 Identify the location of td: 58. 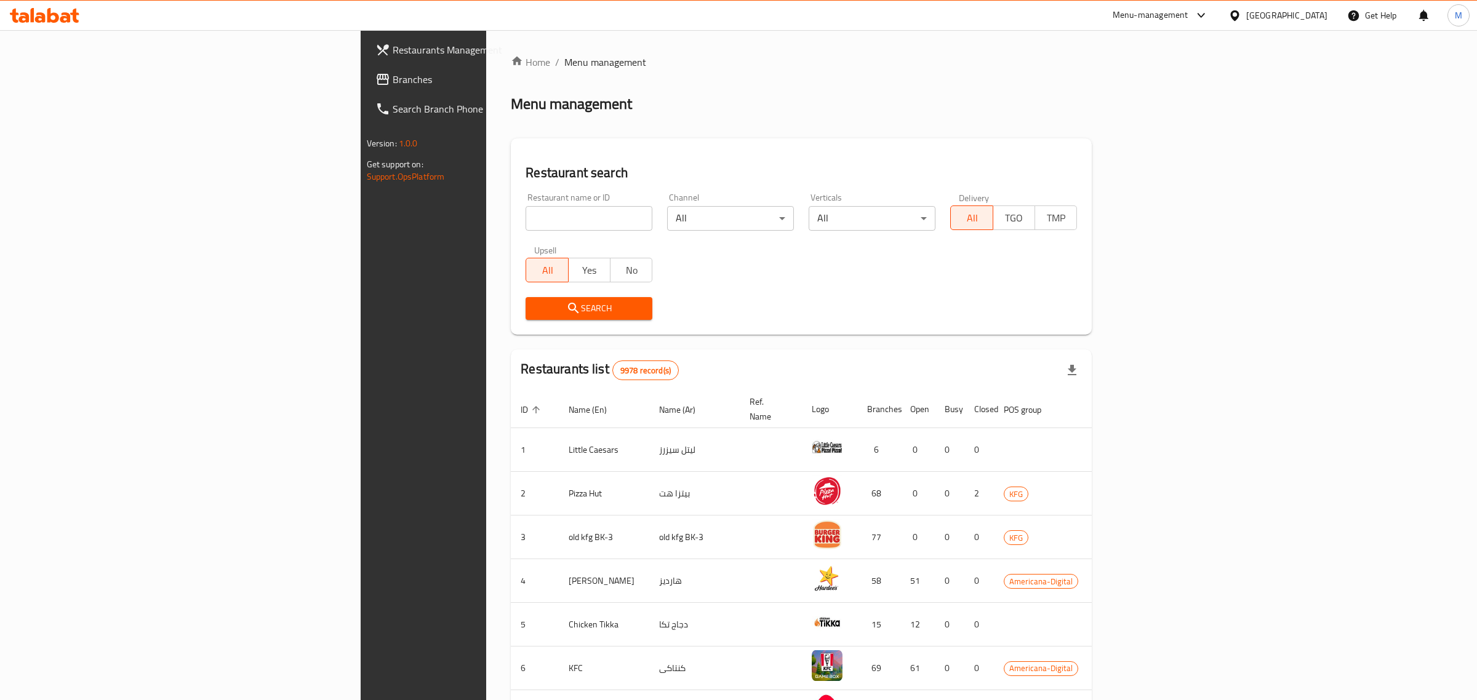
(879, 581).